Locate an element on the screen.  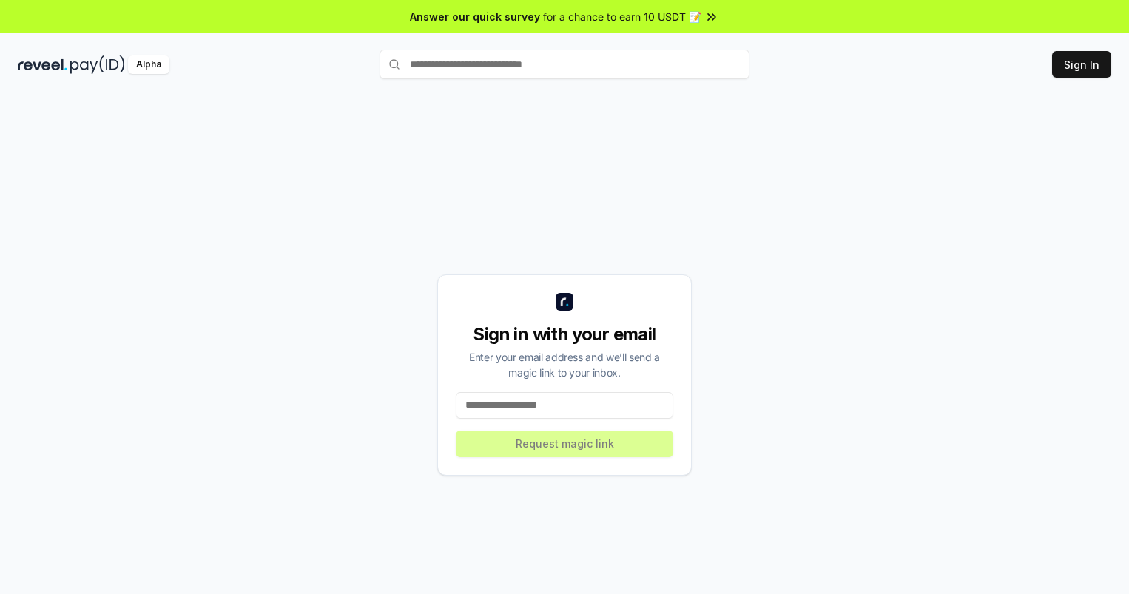
div: Sign in with your email is located at coordinates (564, 334).